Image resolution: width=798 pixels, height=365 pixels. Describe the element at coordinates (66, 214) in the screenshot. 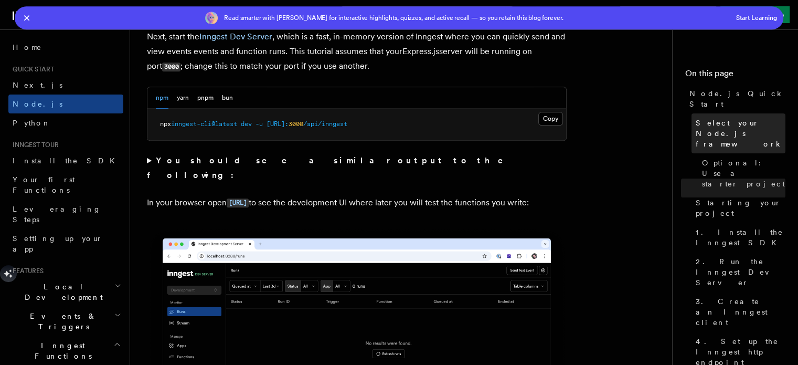

I see `a: Leveraging Steps` at that location.